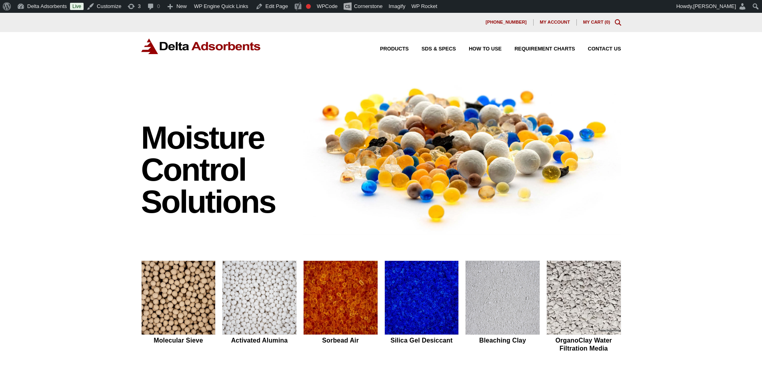 This screenshot has width=762, height=365. I want to click on a: My Cart (0), so click(597, 22).